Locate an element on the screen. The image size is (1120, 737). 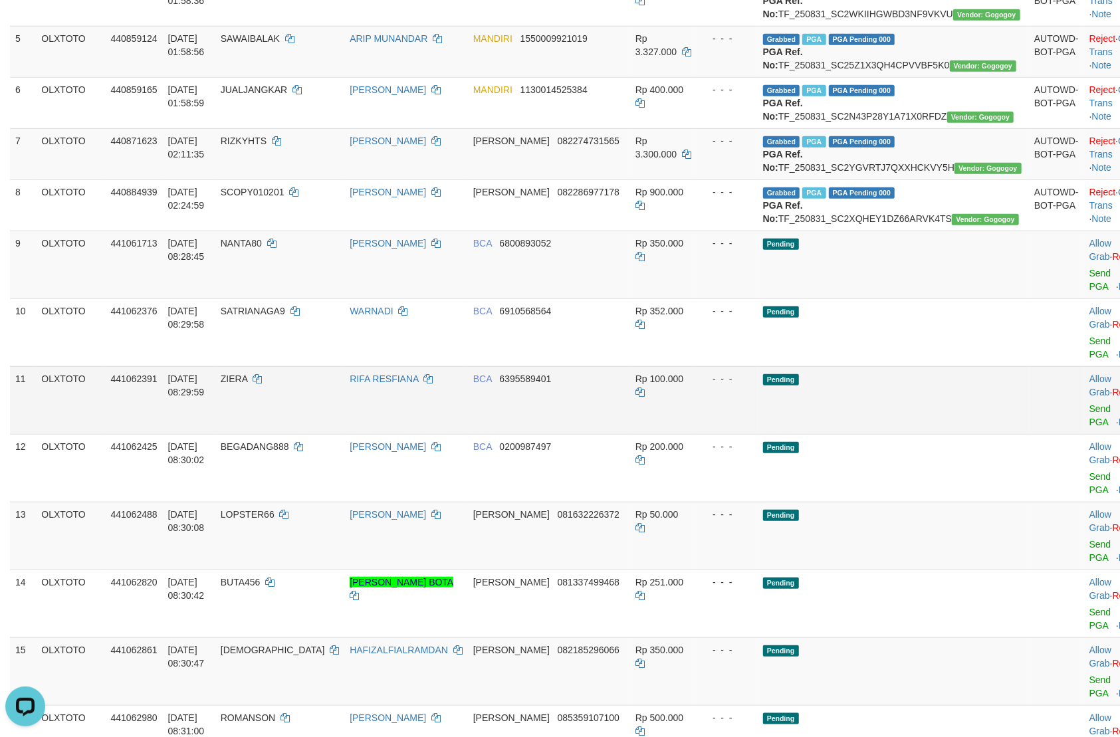
td: 9 is located at coordinates (23, 265).